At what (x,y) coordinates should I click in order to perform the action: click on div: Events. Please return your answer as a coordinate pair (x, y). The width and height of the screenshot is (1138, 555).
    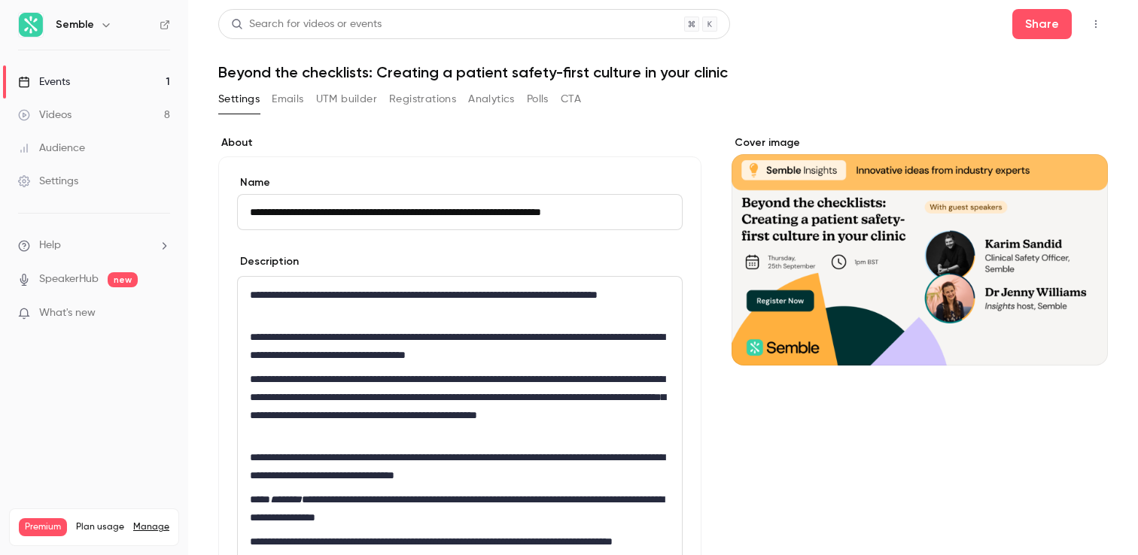
    Looking at the image, I should click on (44, 82).